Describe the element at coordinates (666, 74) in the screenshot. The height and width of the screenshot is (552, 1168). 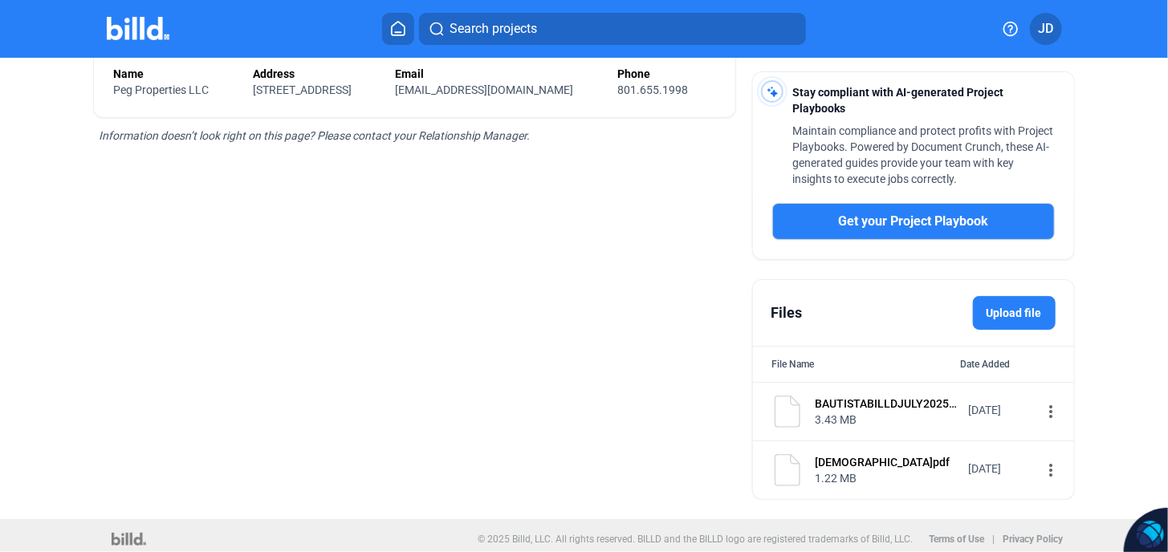
I see `div: Phone` at that location.